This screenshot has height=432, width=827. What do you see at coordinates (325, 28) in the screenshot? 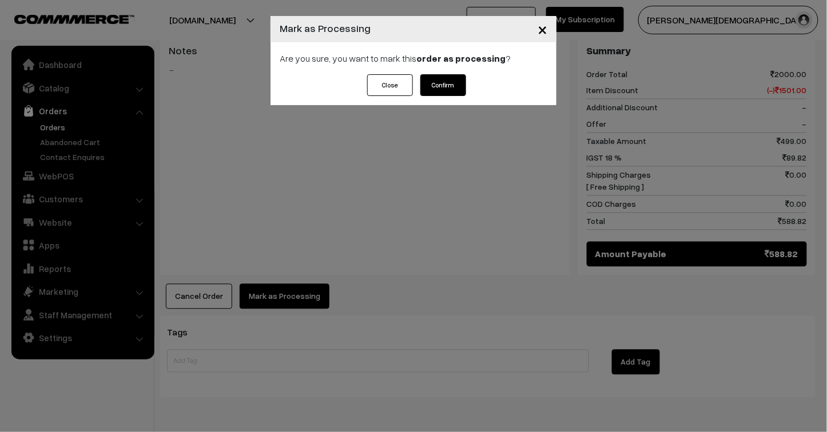
I see `h4: Mark as Processing` at bounding box center [325, 28].